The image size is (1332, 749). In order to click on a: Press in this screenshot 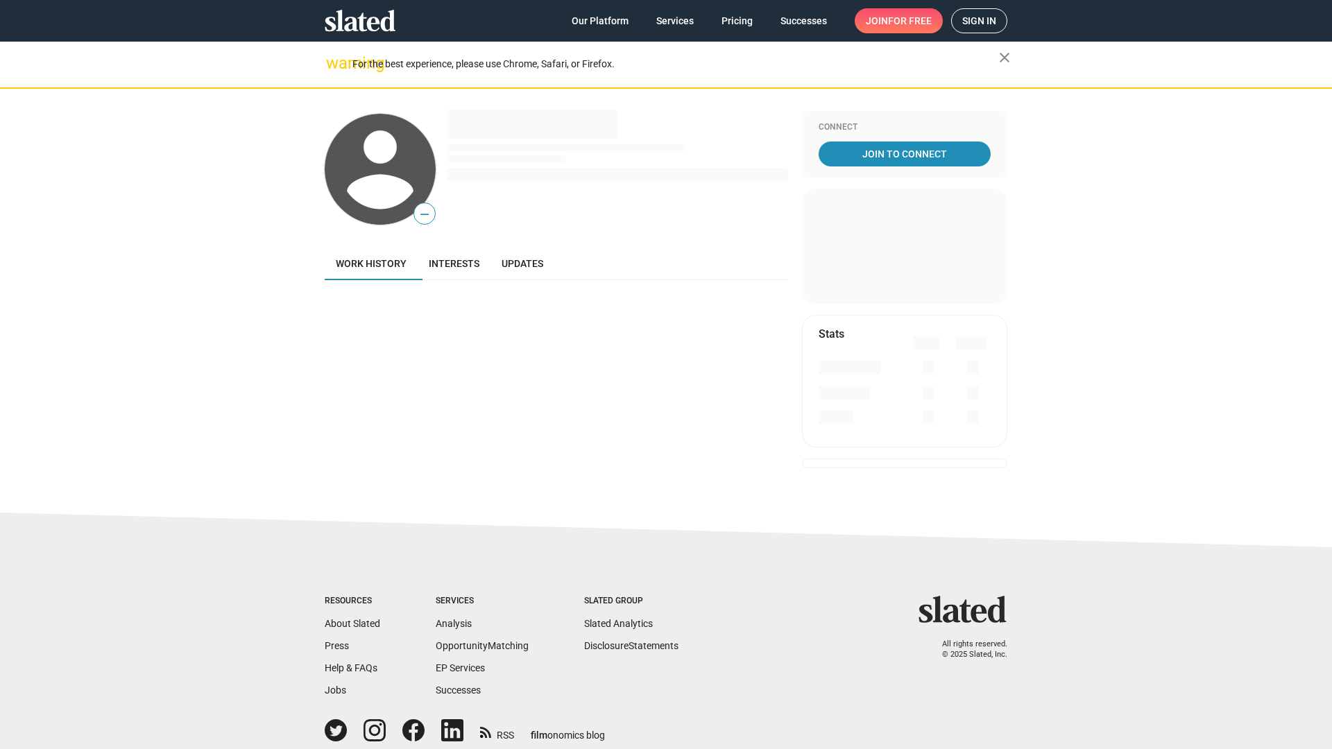, I will do `click(336, 646)`.